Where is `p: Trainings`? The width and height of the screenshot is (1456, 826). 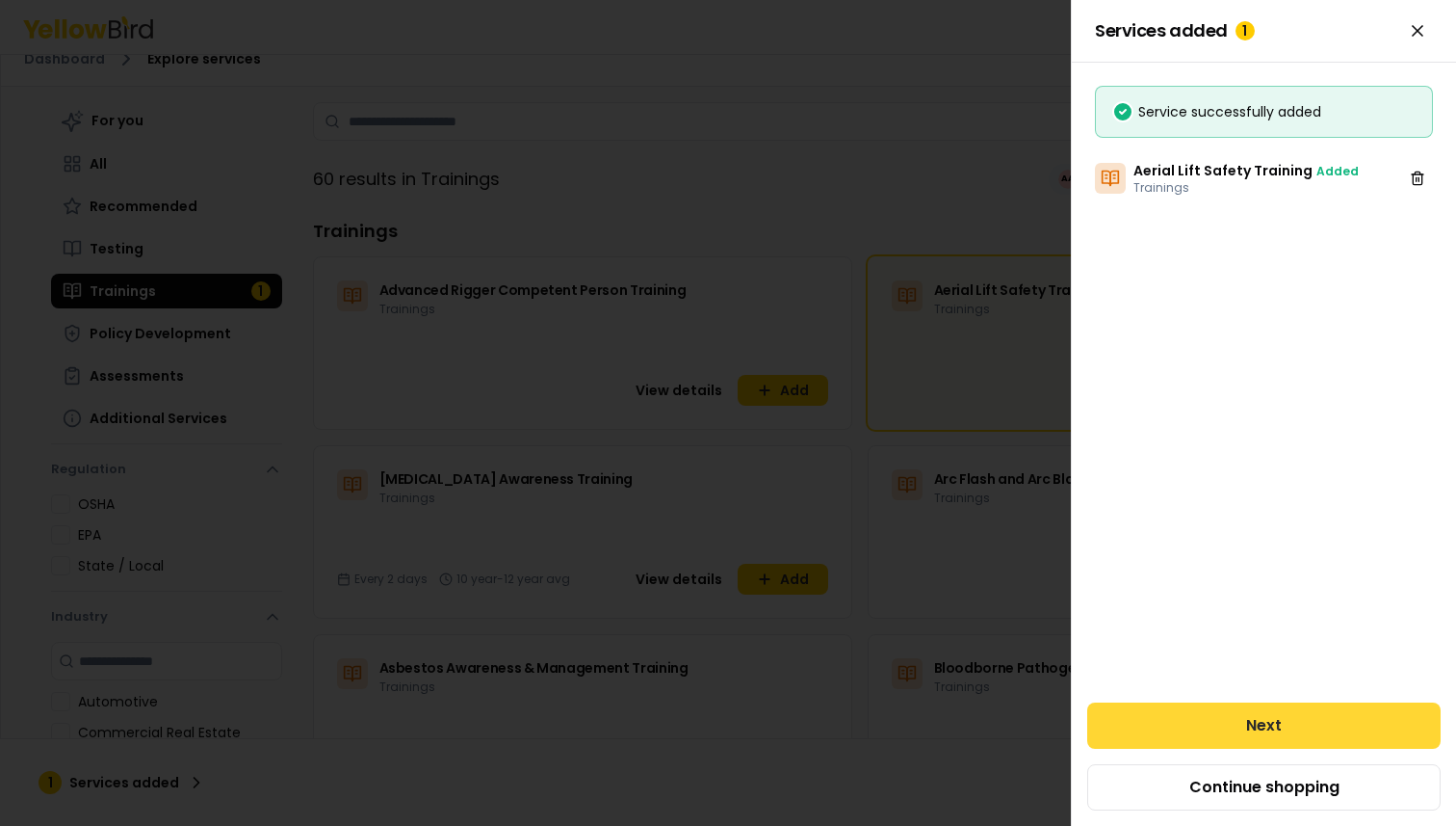 p: Trainings is located at coordinates (1247, 188).